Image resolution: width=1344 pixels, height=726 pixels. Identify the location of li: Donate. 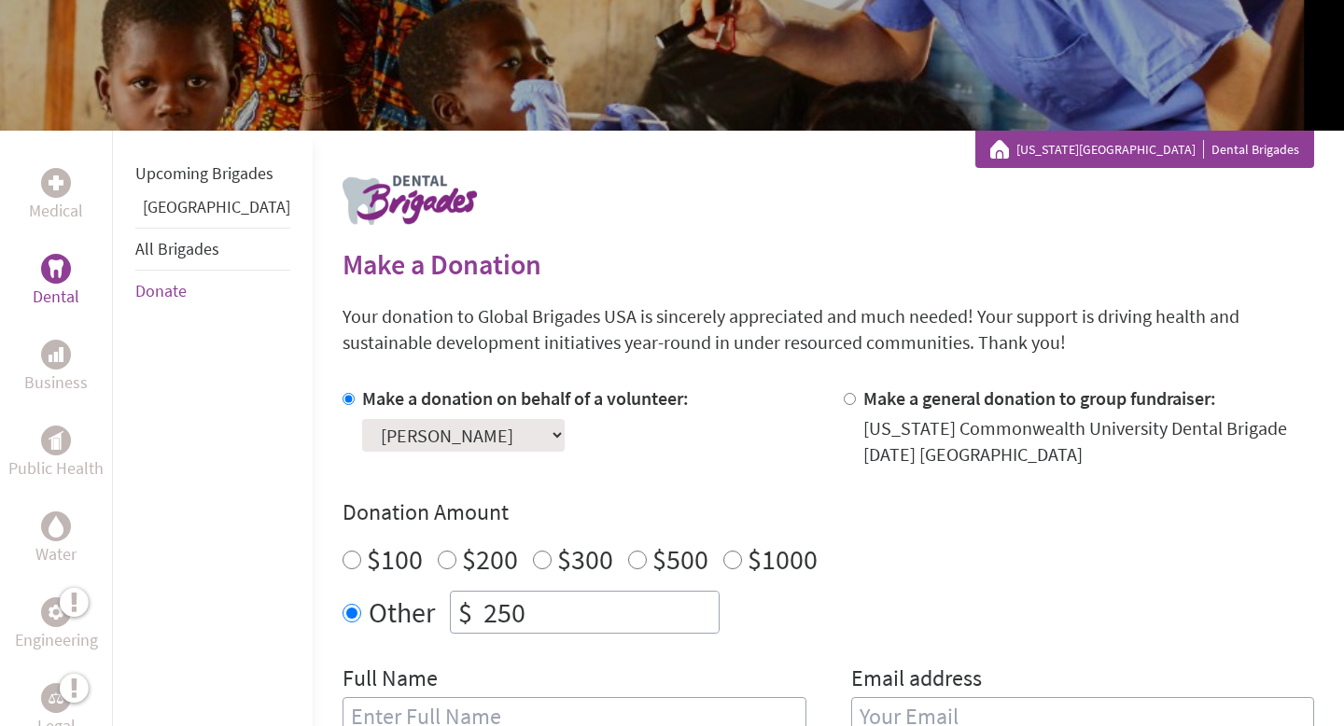
(213, 291).